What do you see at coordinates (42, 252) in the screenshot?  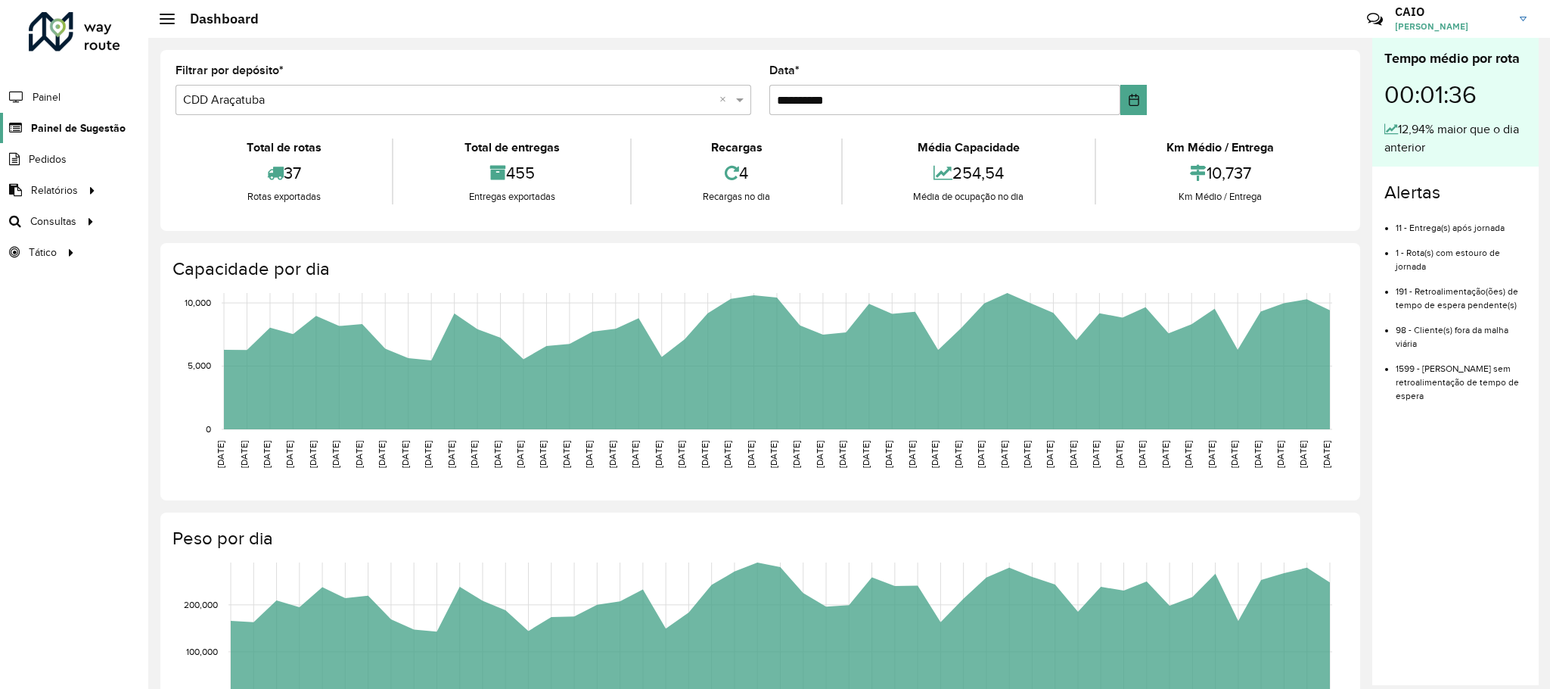 I see `span: Tático` at bounding box center [42, 252].